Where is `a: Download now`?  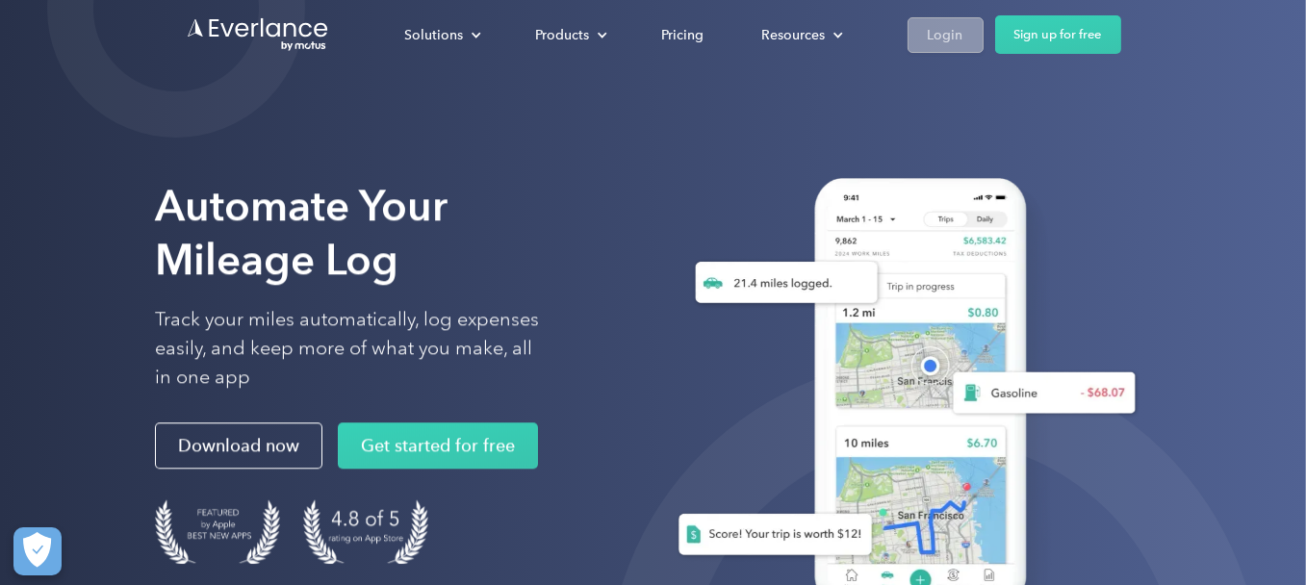
a: Download now is located at coordinates (239, 447).